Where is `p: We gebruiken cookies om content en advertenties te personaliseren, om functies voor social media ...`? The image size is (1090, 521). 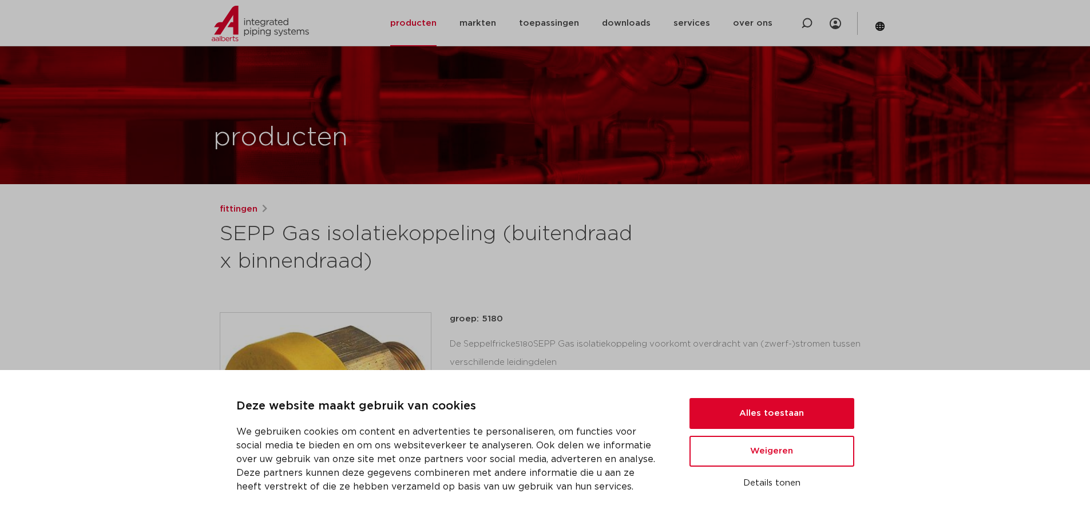 p: We gebruiken cookies om content en advertenties te personaliseren, om functies voor social media ... is located at coordinates (449, 459).